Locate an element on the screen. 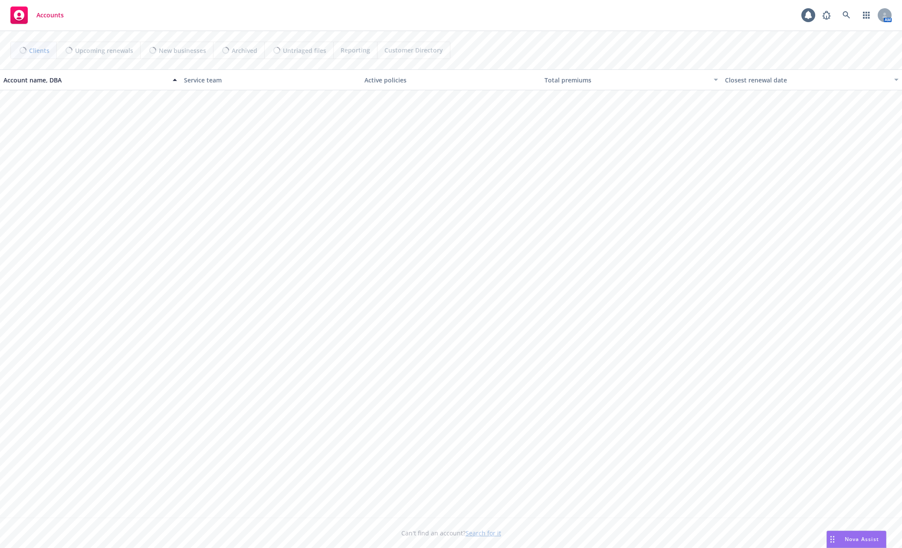  button: Nova Assist is located at coordinates (857, 540).